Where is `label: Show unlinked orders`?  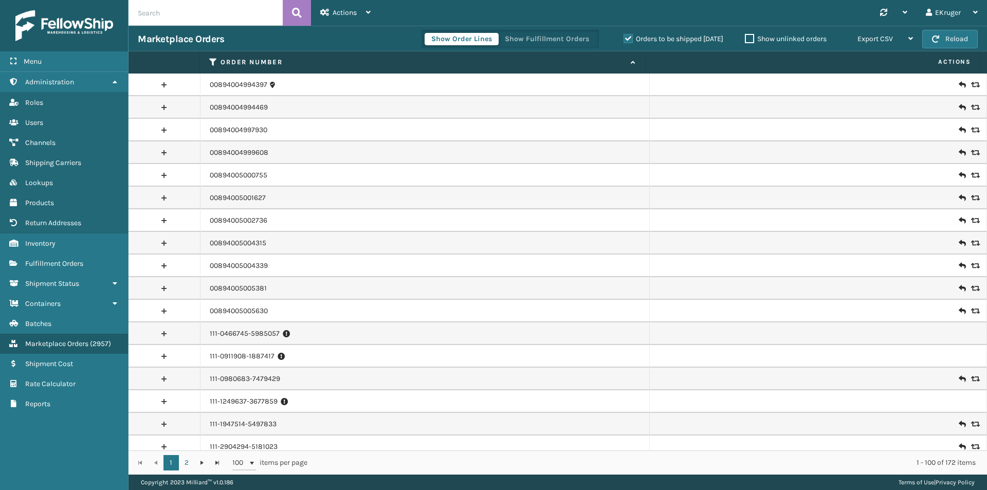
label: Show unlinked orders is located at coordinates (786, 39).